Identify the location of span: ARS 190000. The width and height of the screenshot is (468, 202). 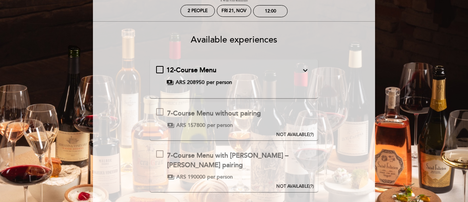
(191, 177).